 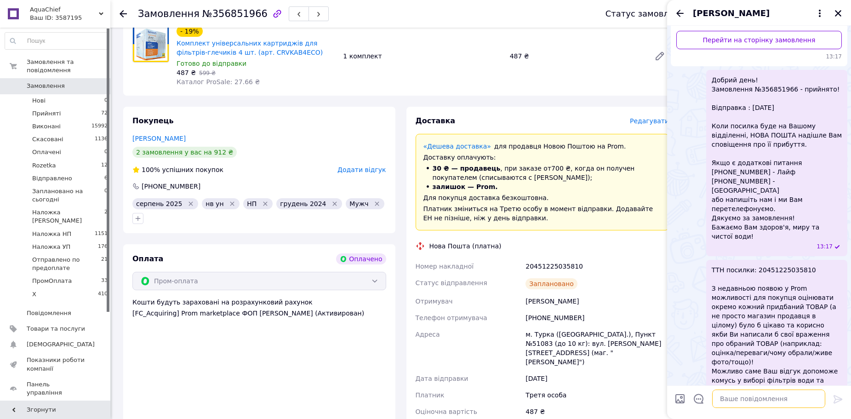 What do you see at coordinates (442, 378) in the screenshot?
I see `span: Дата відправки` at bounding box center [442, 378].